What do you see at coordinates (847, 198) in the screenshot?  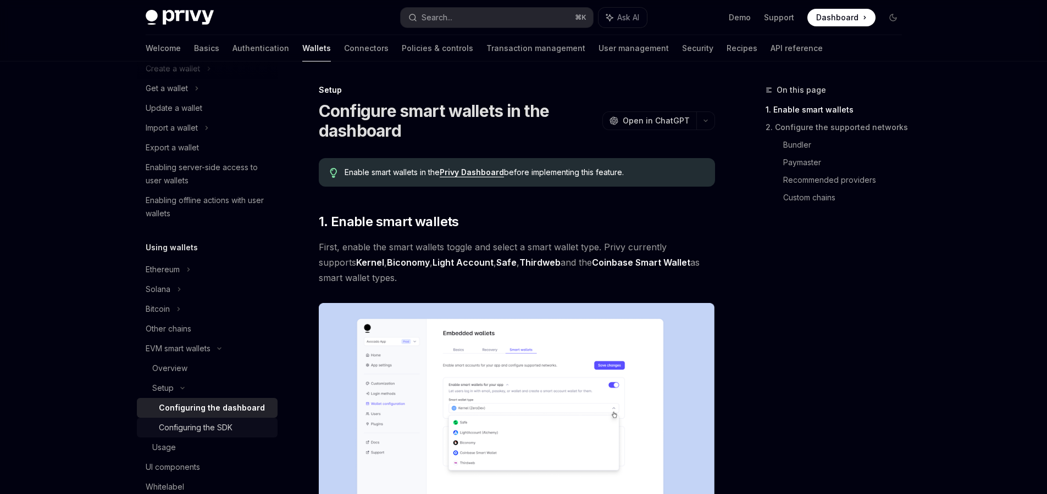 I see `a: Custom chains` at bounding box center [847, 198].